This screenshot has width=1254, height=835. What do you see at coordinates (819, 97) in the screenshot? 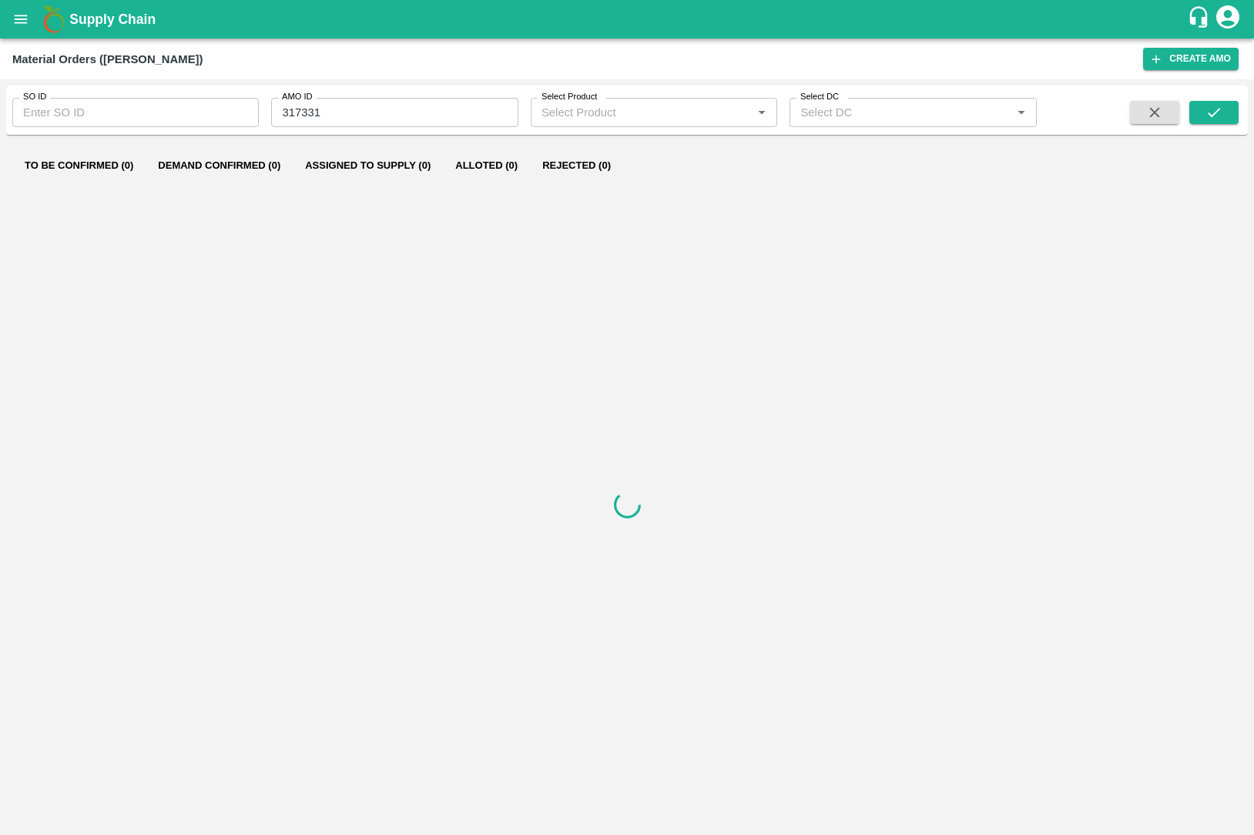
I see `label: Select DC` at bounding box center [819, 97].